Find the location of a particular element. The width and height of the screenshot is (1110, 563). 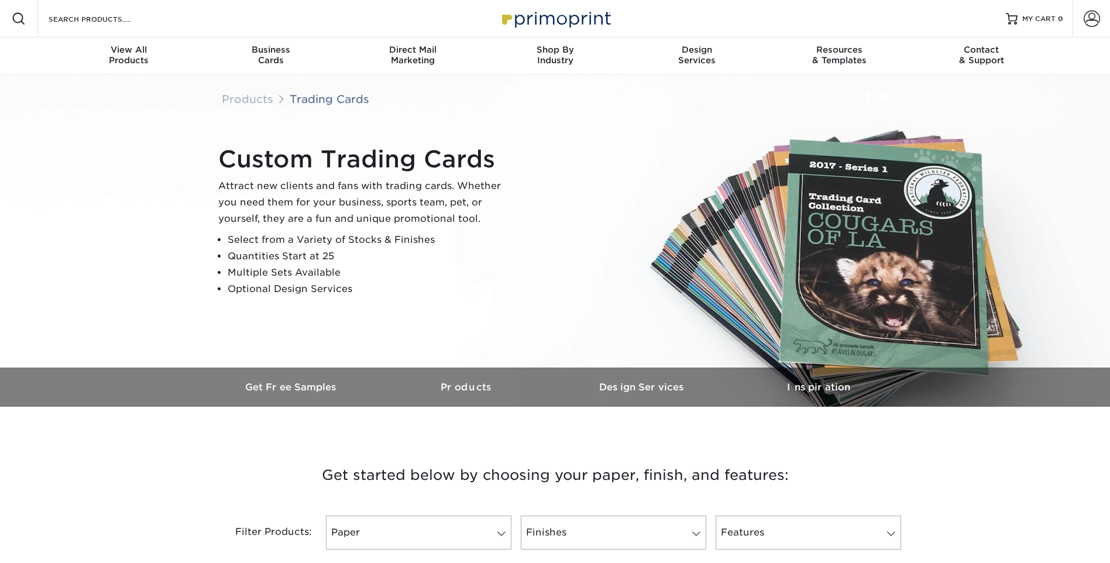

a: BusinessCards is located at coordinates (270, 56).